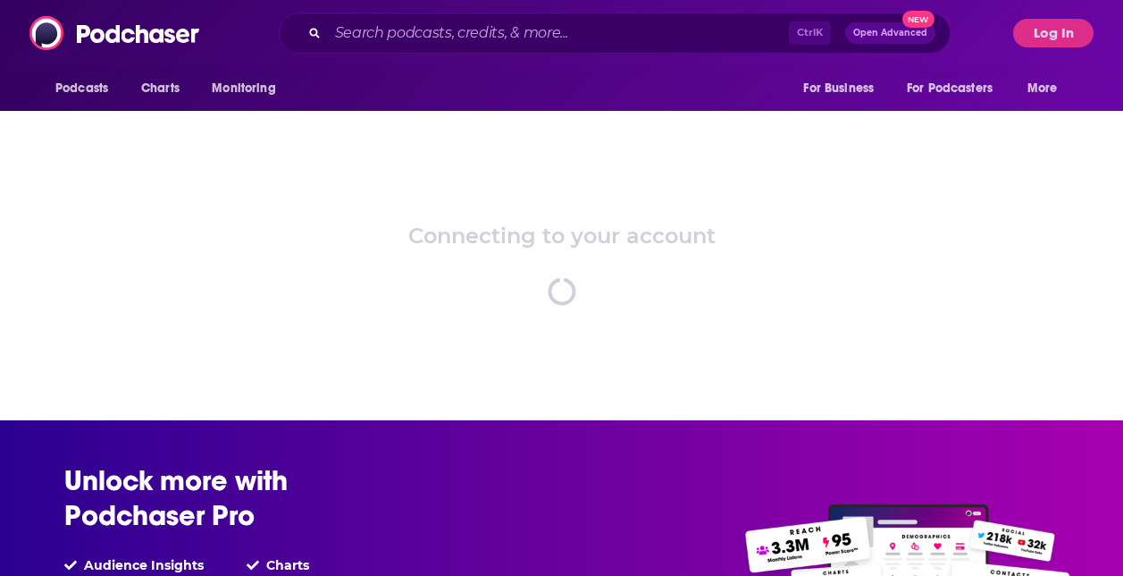 The height and width of the screenshot is (576, 1123). I want to click on span: Podcasts, so click(81, 88).